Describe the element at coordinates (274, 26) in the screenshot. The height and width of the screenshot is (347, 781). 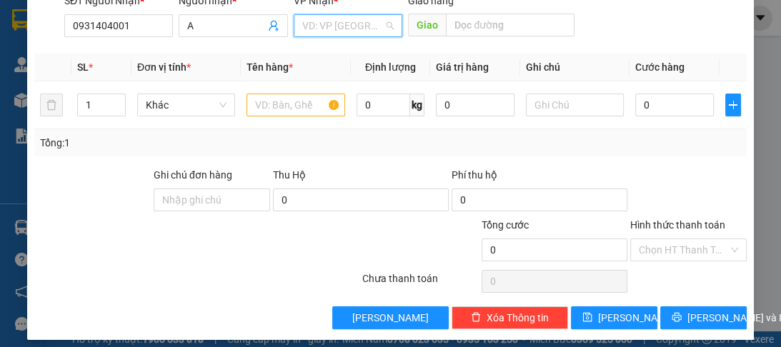
I see `span: user-add` at that location.